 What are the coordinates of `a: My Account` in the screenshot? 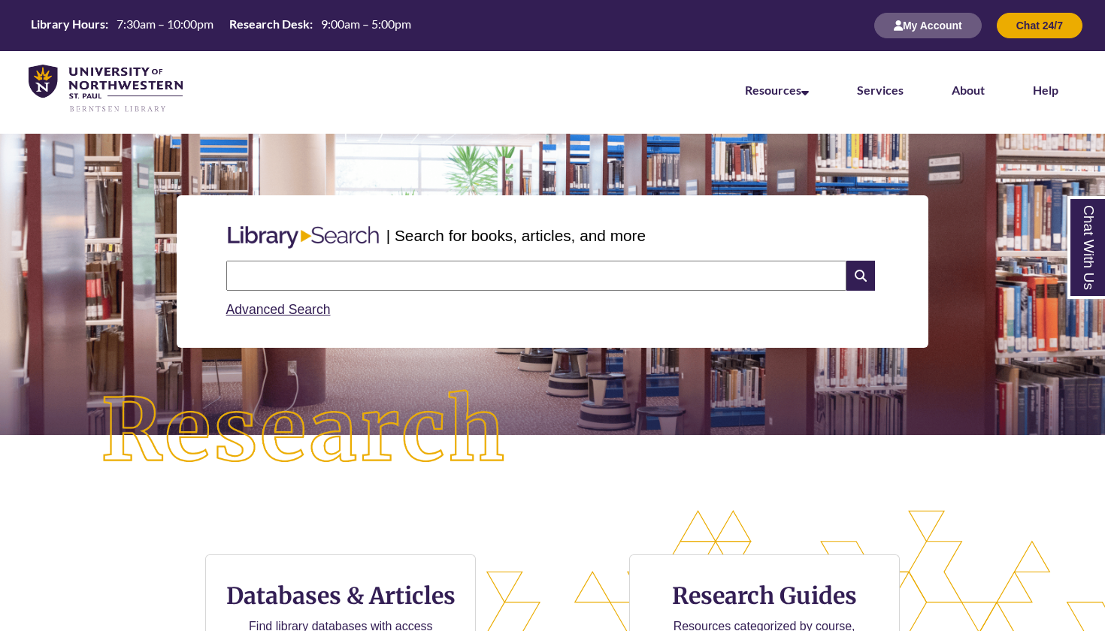 It's located at (927, 25).